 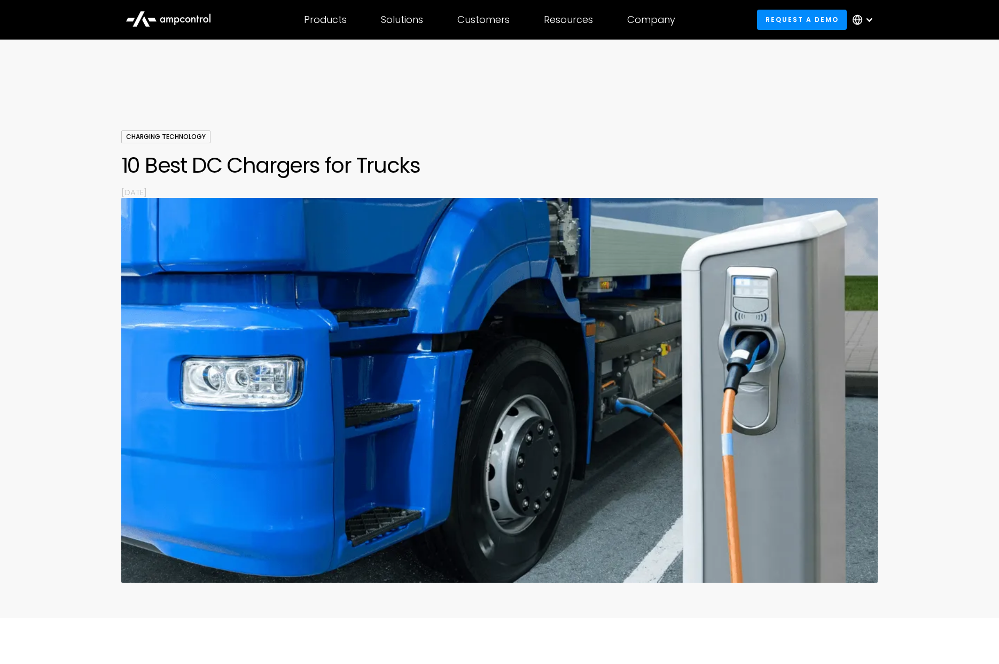 What do you see at coordinates (166, 137) in the screenshot?
I see `div: Charging Technology` at bounding box center [166, 137].